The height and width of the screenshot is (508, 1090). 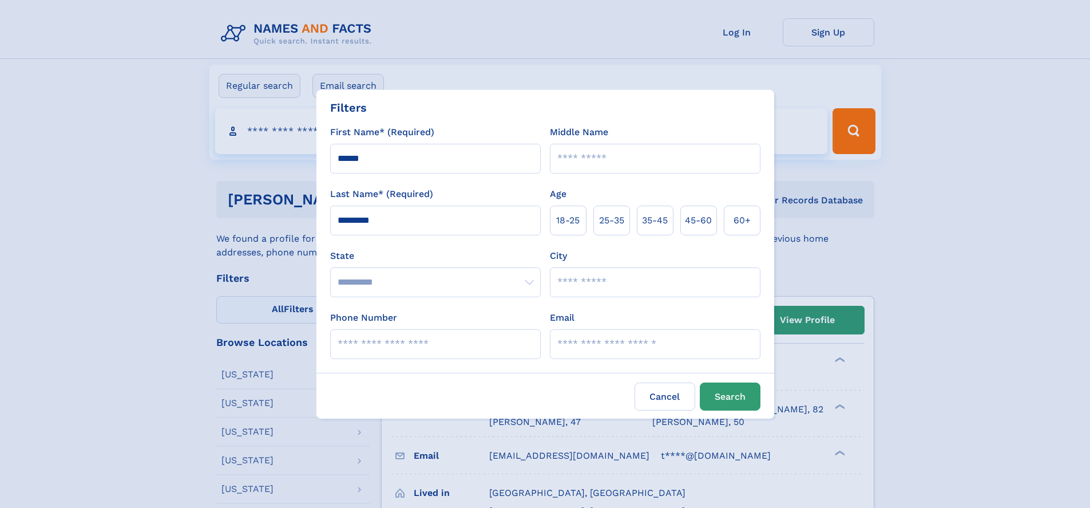 I want to click on span: 45‑60, so click(x=698, y=220).